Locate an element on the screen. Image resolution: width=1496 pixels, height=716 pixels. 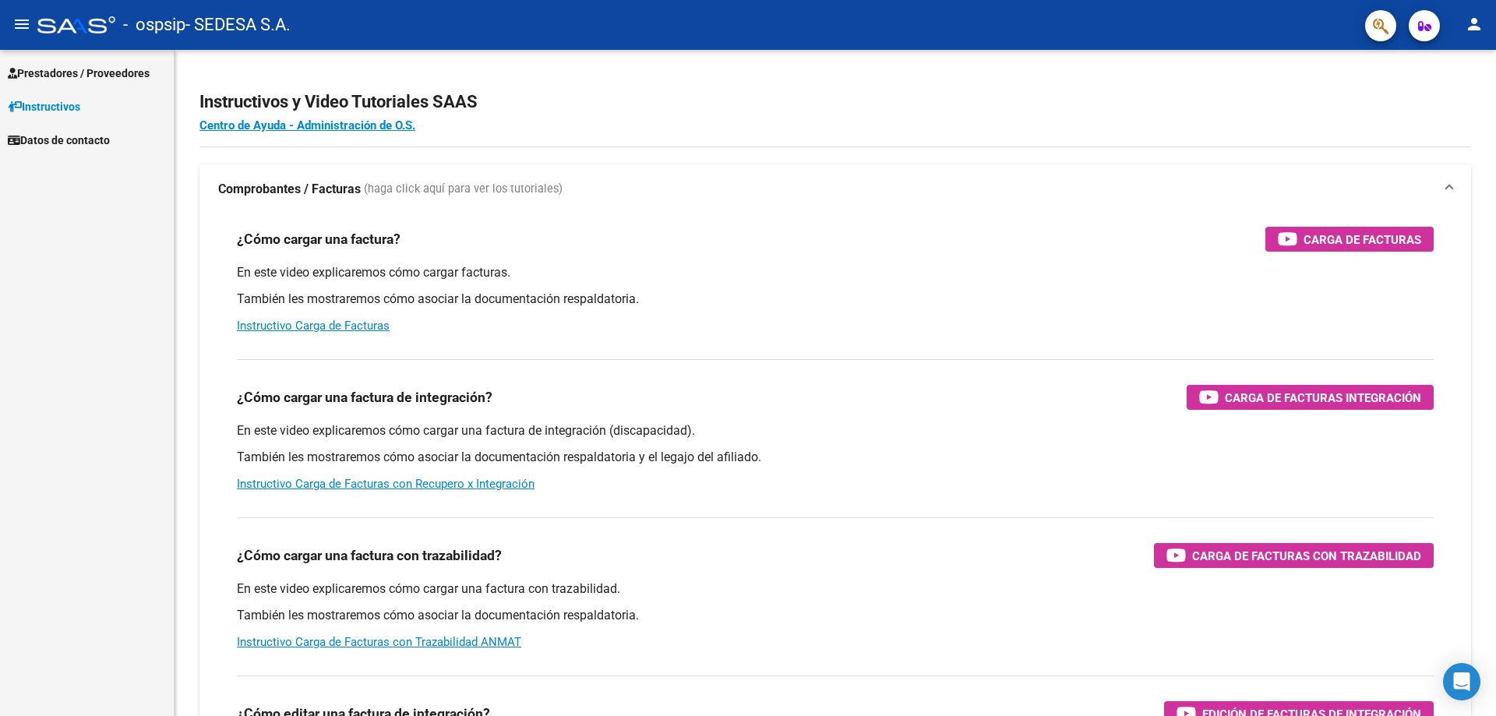
h3: ¿Cómo cargar una factura de integración? is located at coordinates (365, 397).